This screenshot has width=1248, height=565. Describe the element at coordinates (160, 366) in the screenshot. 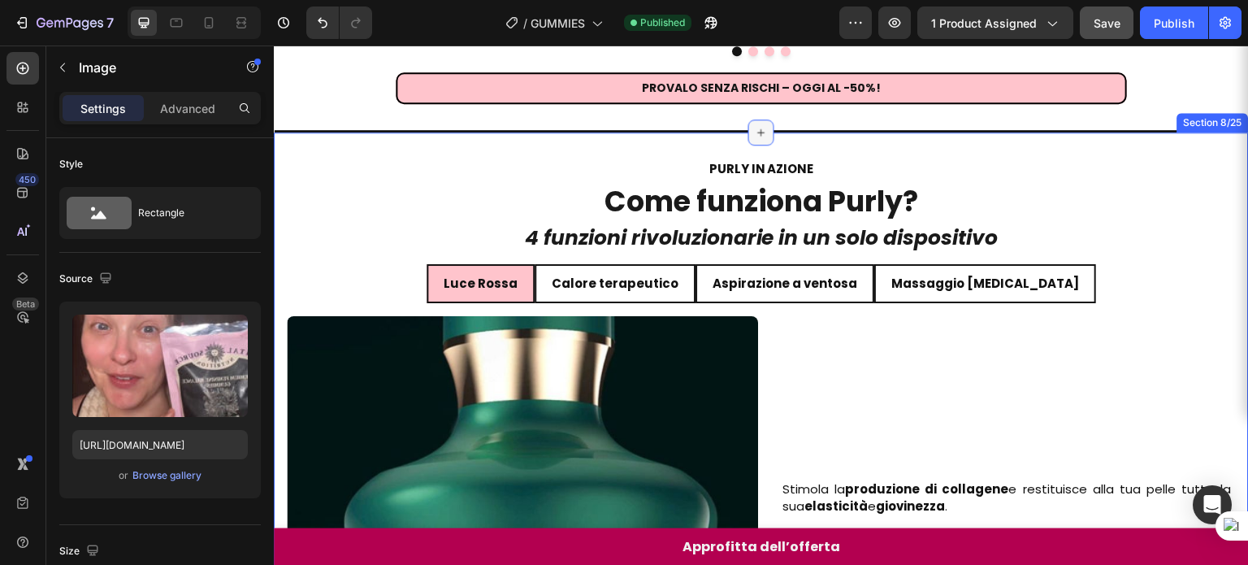

I see `img: preview-image` at that location.